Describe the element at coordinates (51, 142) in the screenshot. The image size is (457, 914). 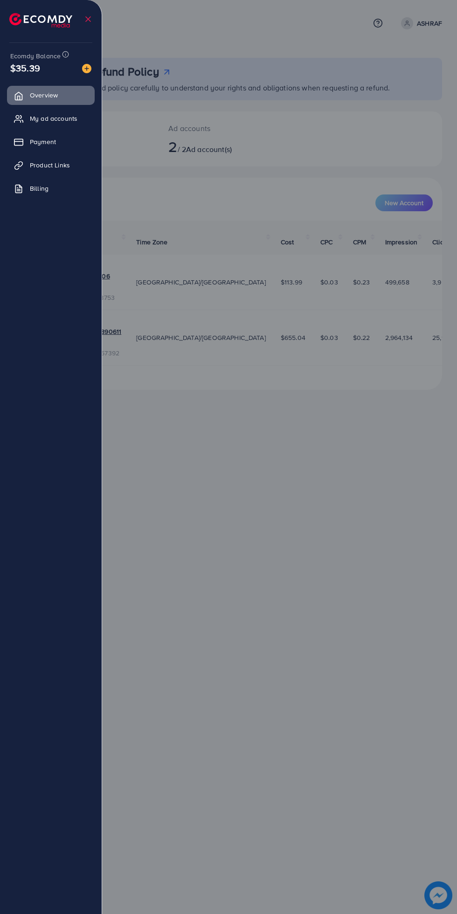
I see `a: Payment` at that location.